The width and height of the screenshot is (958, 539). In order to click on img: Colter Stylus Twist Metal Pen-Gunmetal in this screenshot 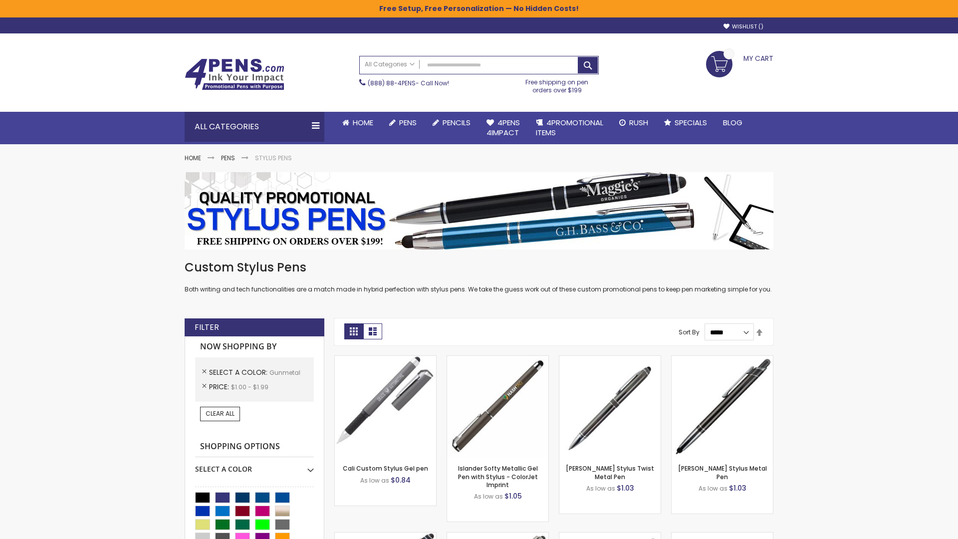, I will do `click(610, 406)`.